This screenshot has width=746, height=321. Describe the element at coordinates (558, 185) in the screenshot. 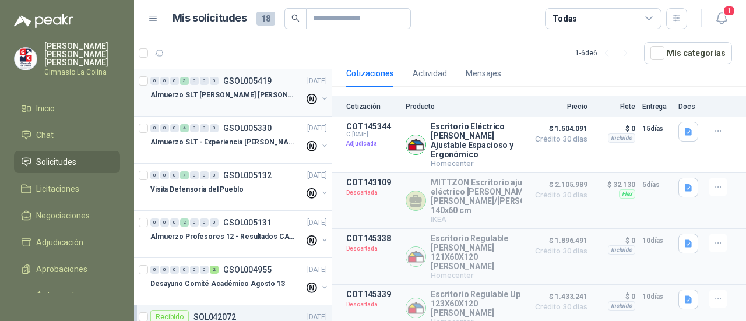

I see `span: $ 2.105.989` at that location.